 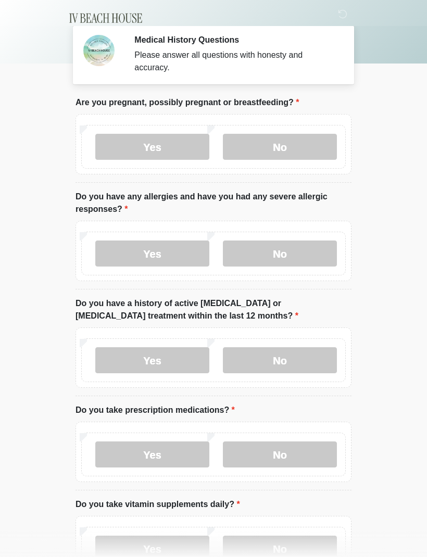 What do you see at coordinates (106, 18) in the screenshot?
I see `img: IV Beach House Logo` at bounding box center [106, 18].